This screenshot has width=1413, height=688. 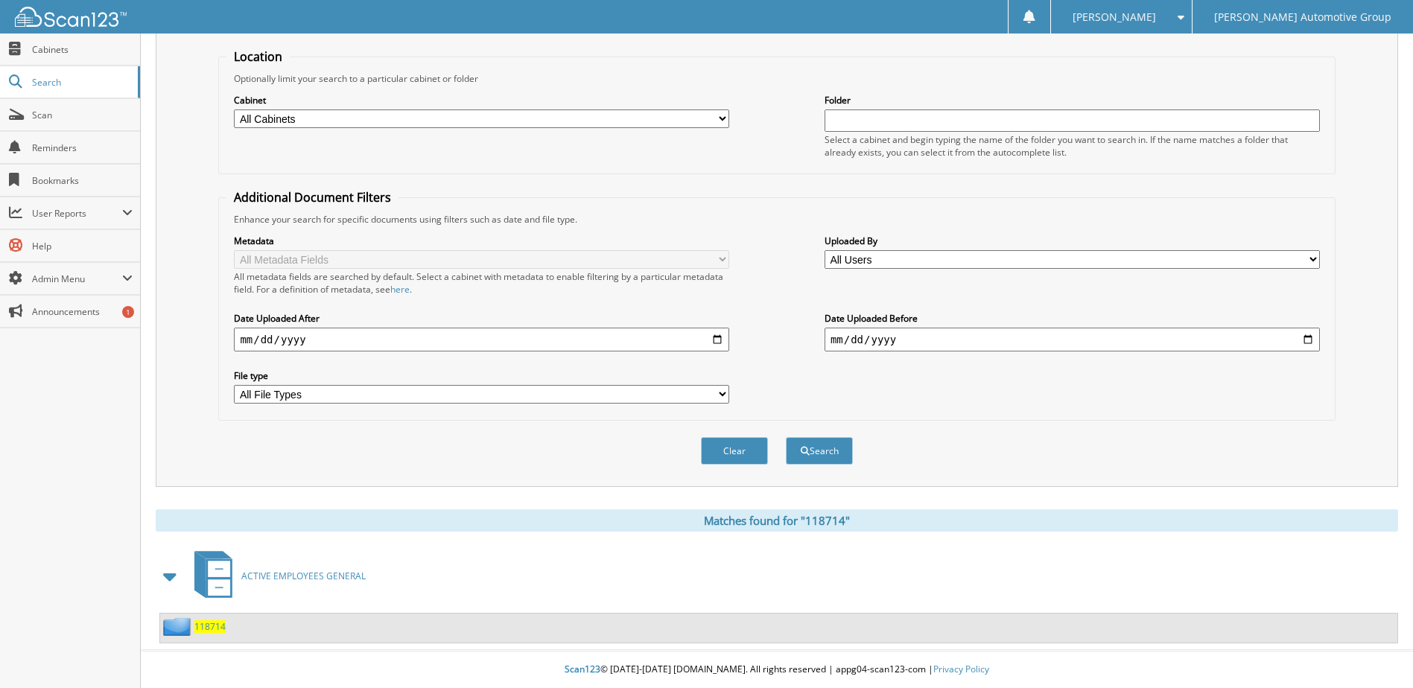 What do you see at coordinates (276, 576) in the screenshot?
I see `a: ACTIVE EMPLOYEES GENERAL` at bounding box center [276, 576].